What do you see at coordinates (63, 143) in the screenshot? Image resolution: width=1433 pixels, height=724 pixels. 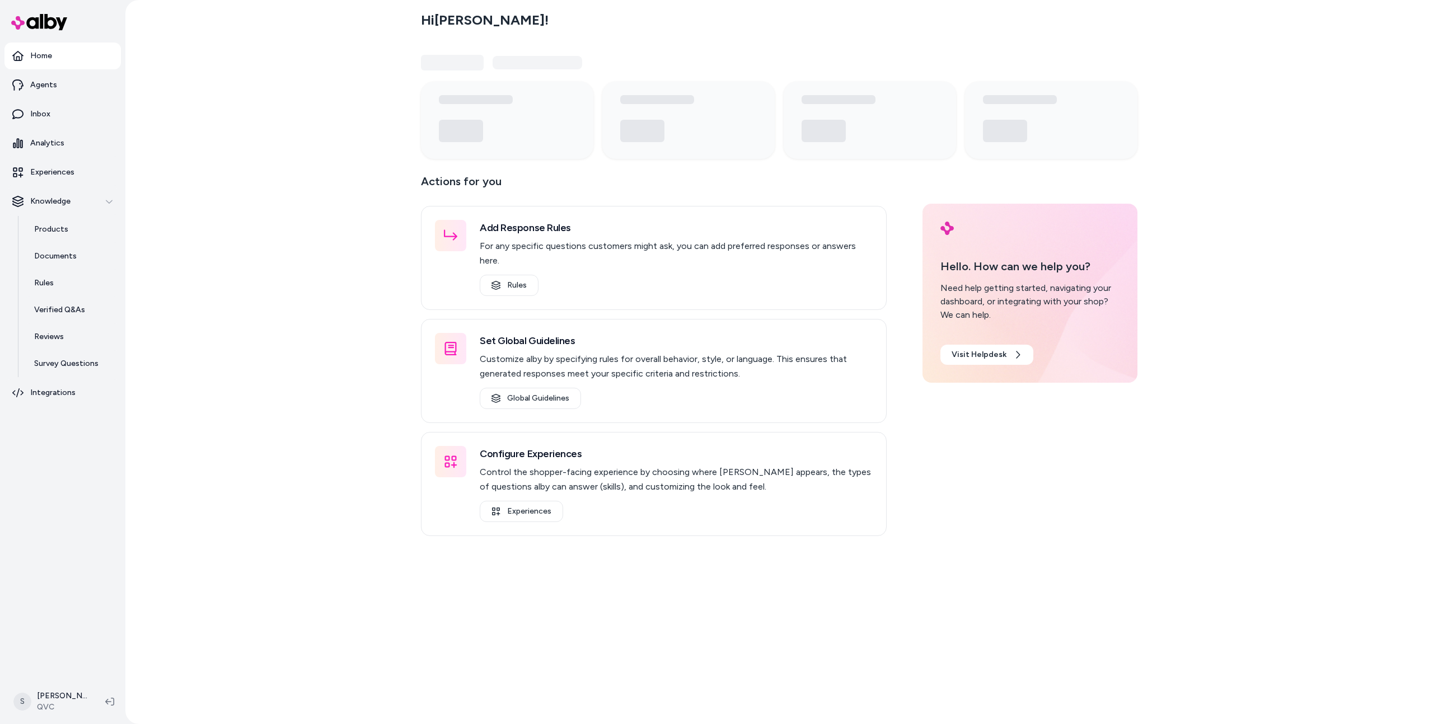 I see `a: Analytics` at bounding box center [63, 143].